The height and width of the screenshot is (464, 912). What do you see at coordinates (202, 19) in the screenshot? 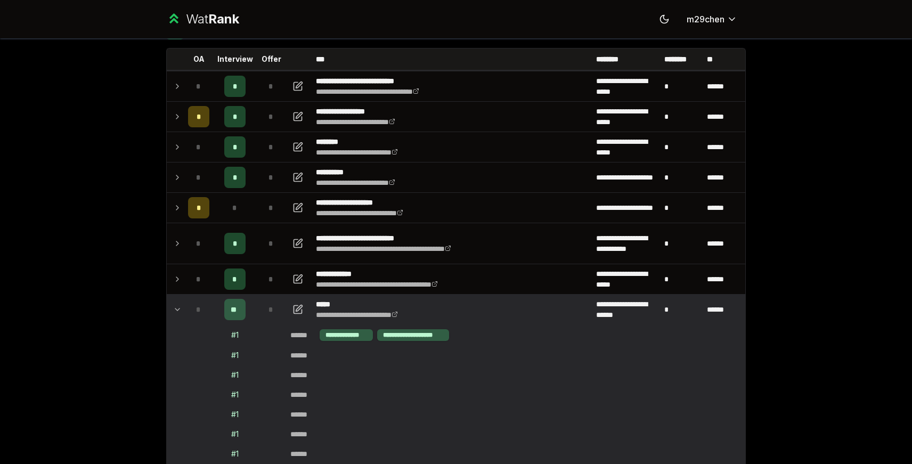
I see `a: WatRank` at bounding box center [202, 19].